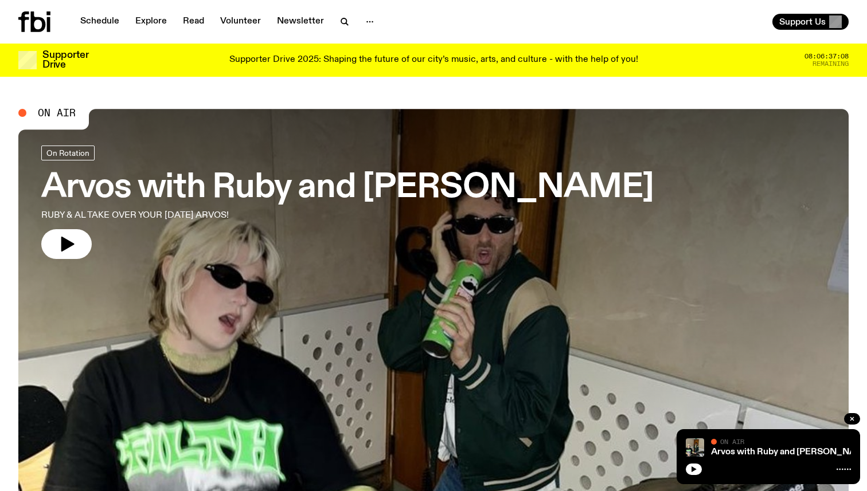  I want to click on a: On Rotation, so click(68, 153).